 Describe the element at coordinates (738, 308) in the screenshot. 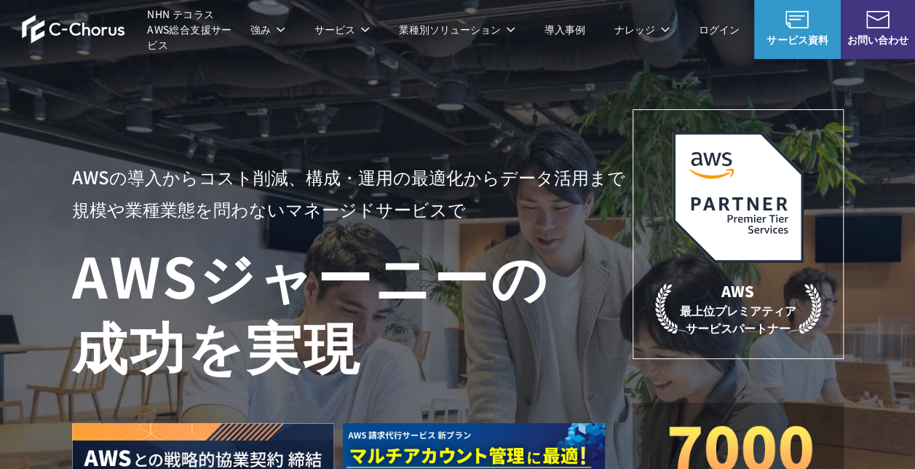

I see `p: 最上位プレミアティア サービスパートナー` at that location.